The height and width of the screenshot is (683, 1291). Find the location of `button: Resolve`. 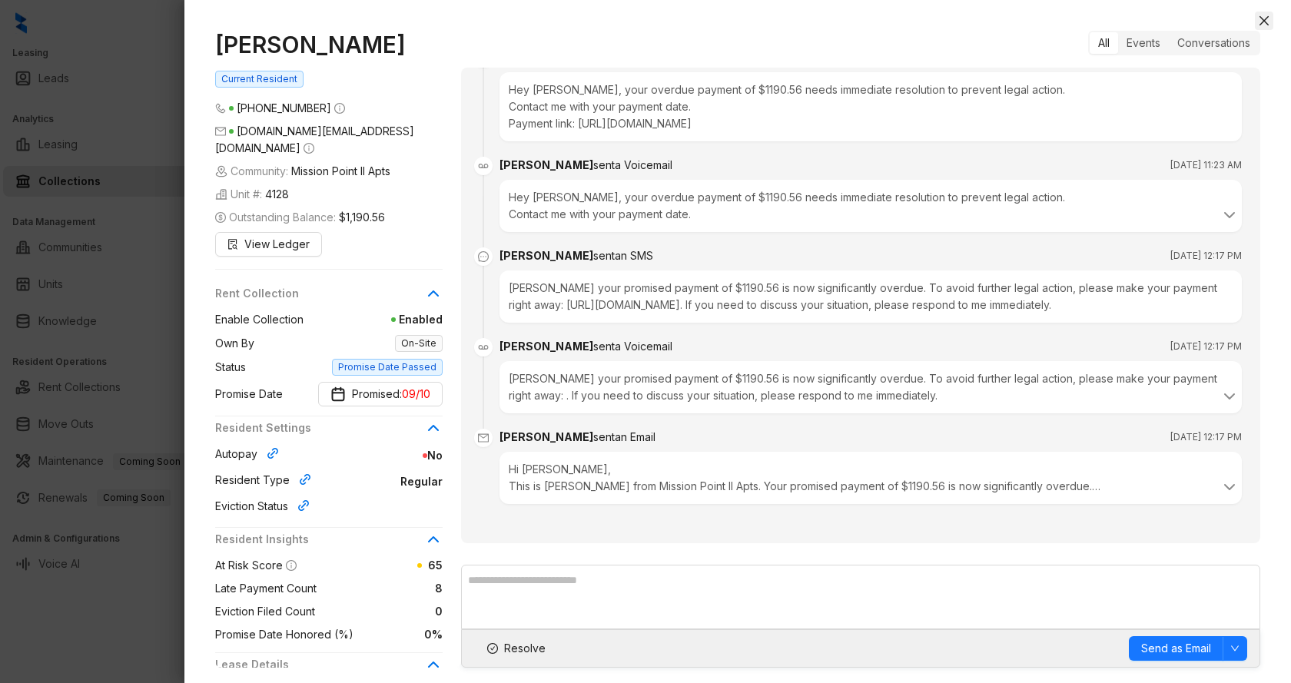

button: Resolve is located at coordinates (517, 649).